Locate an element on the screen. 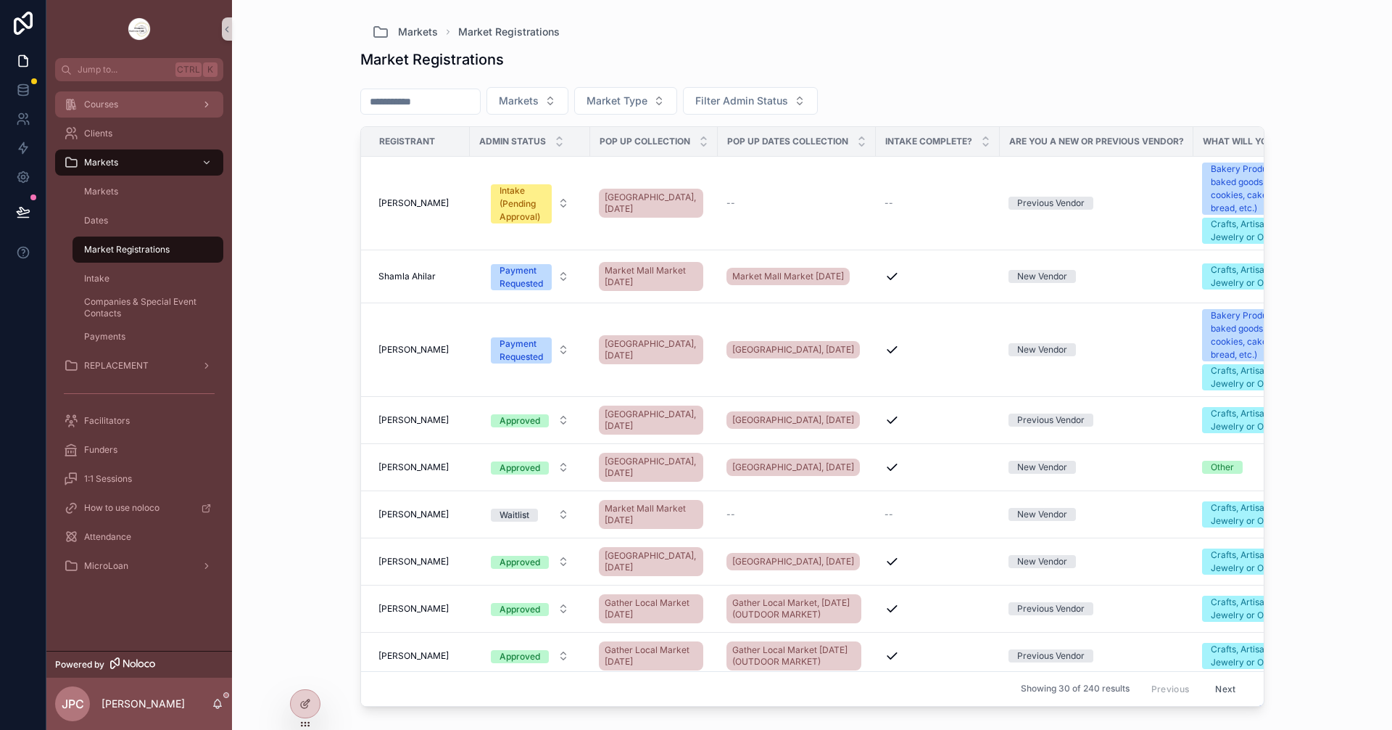 The image size is (1392, 730). span: Powered by is located at coordinates (80, 664).